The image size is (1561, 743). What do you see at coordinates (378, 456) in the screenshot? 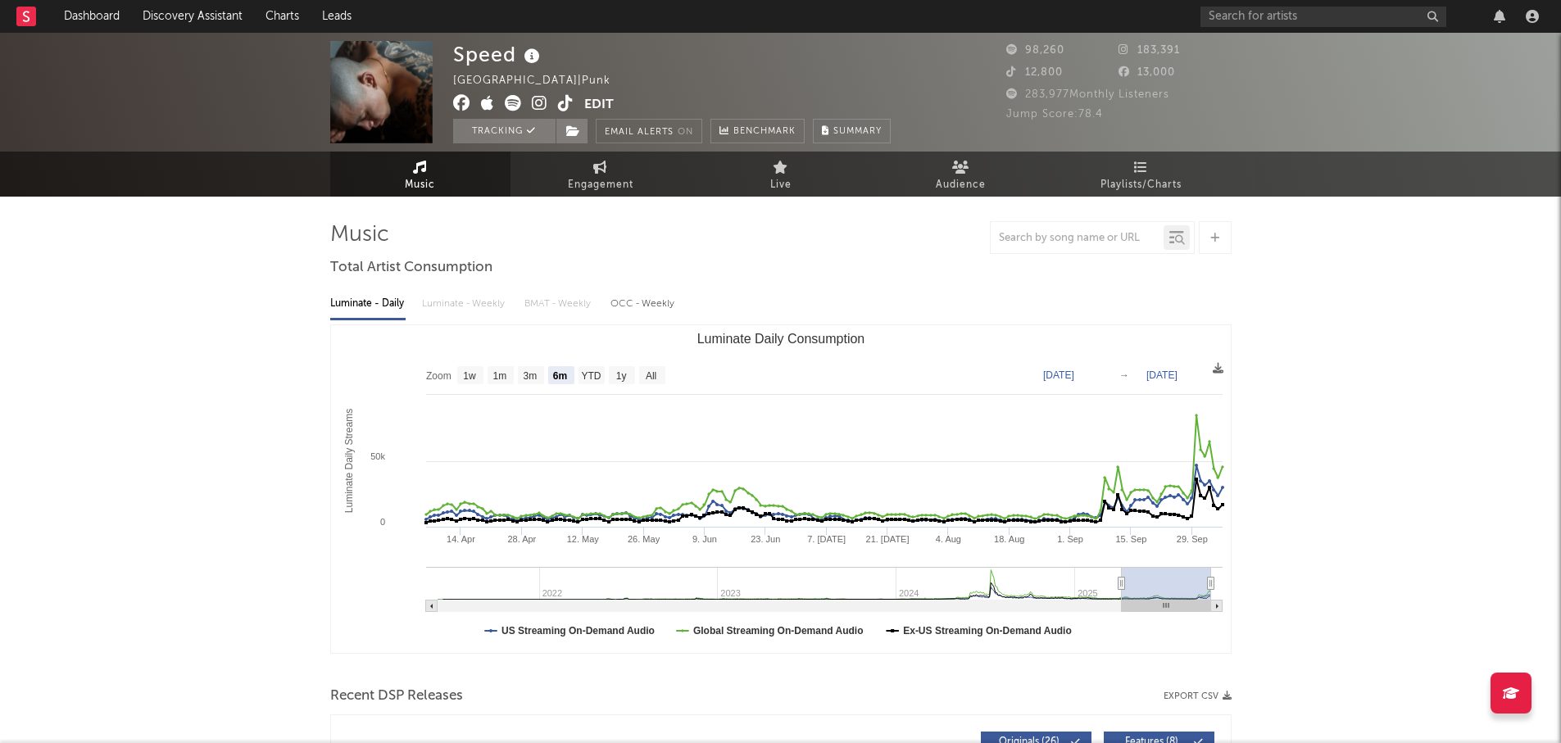
I see `text: 50k` at bounding box center [378, 456].